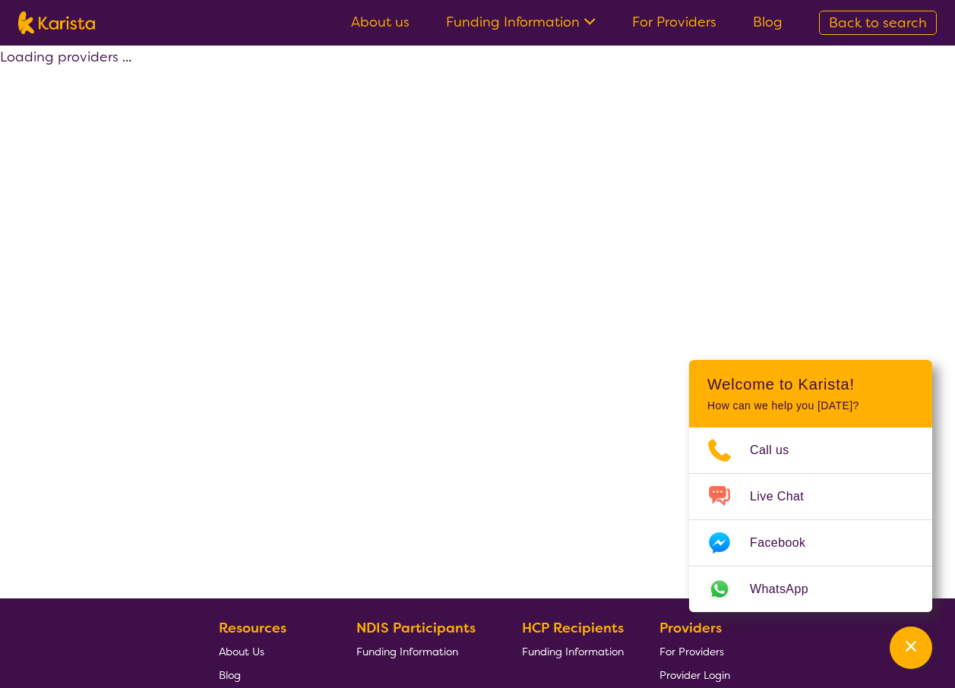 Image resolution: width=955 pixels, height=688 pixels. I want to click on span: Live Chat, so click(785, 497).